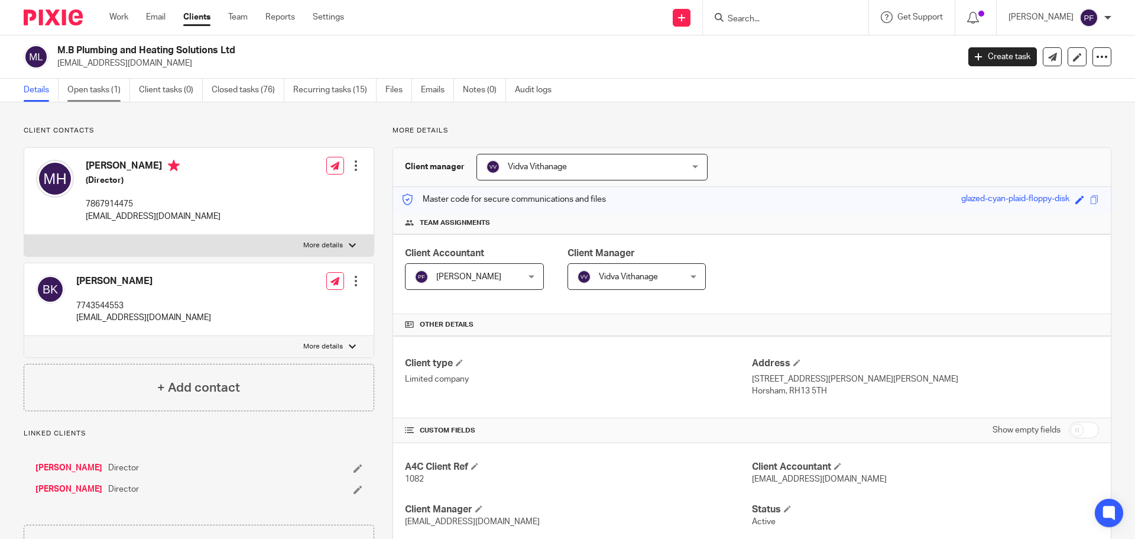 Image resolution: width=1135 pixels, height=539 pixels. I want to click on a: Reports, so click(280, 17).